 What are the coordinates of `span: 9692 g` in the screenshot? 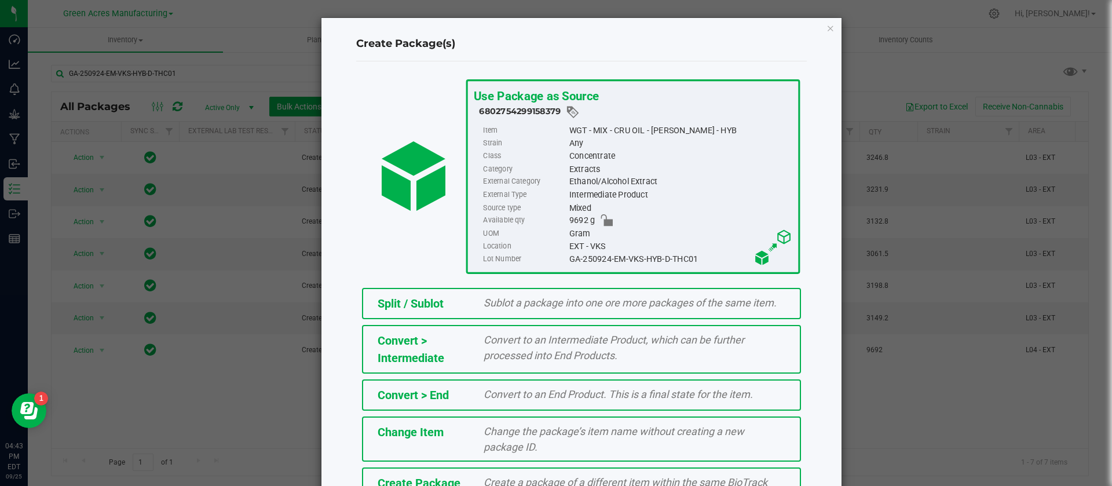 It's located at (582, 221).